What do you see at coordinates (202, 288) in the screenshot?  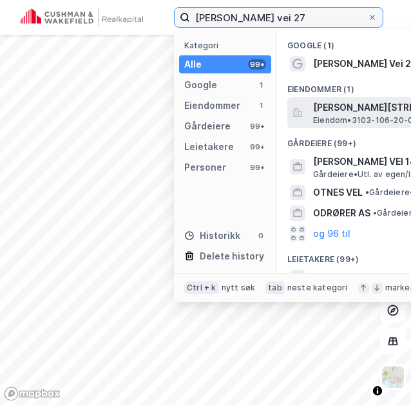 I see `div: Ctrl + k` at bounding box center [202, 288].